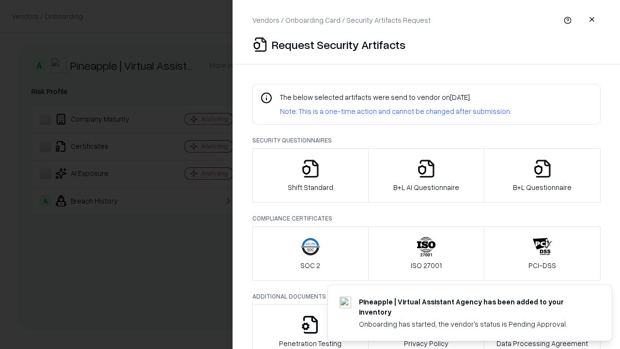 The width and height of the screenshot is (620, 349). Describe the element at coordinates (342, 20) in the screenshot. I see `p: Vendors / Onboarding Card / Security Artifacts Request` at that location.